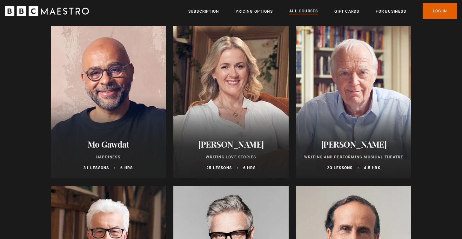 Image resolution: width=462 pixels, height=239 pixels. I want to click on a: Subscription, so click(203, 11).